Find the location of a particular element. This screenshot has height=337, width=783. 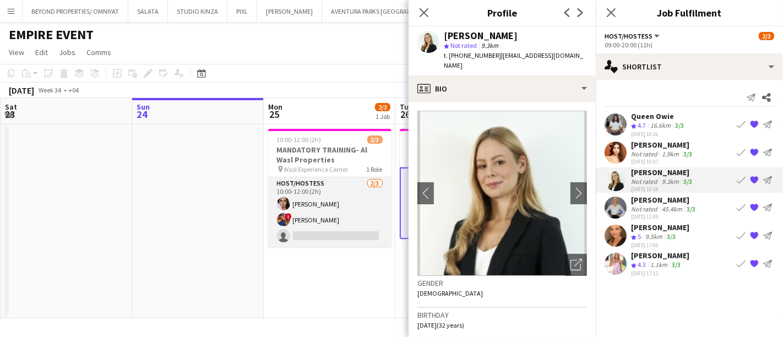

span: Sun is located at coordinates (143, 107).